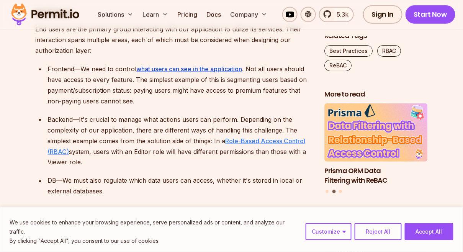  I want to click on h2: More to read, so click(376, 94).